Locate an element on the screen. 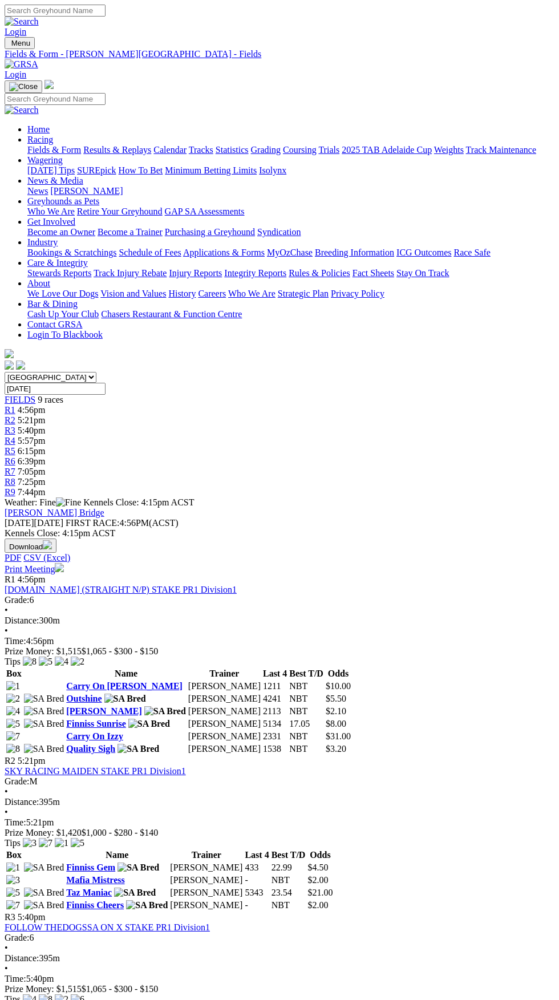 The width and height of the screenshot is (559, 1000). span: 7:25pm is located at coordinates (31, 481).